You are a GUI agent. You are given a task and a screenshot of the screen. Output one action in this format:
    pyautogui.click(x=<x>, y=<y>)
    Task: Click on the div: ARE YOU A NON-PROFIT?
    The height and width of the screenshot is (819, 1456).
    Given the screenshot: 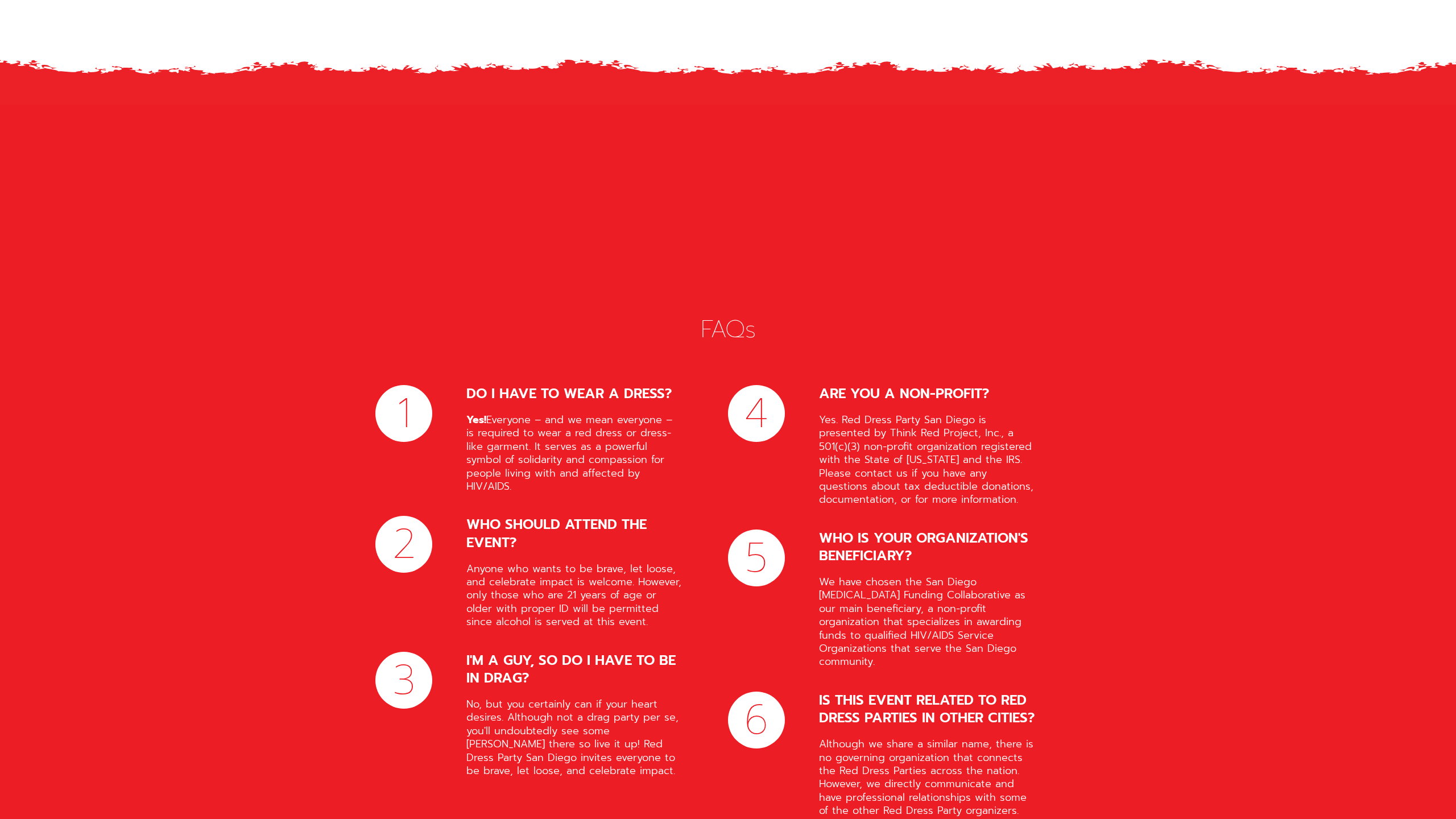 What is the action you would take?
    pyautogui.click(x=927, y=393)
    